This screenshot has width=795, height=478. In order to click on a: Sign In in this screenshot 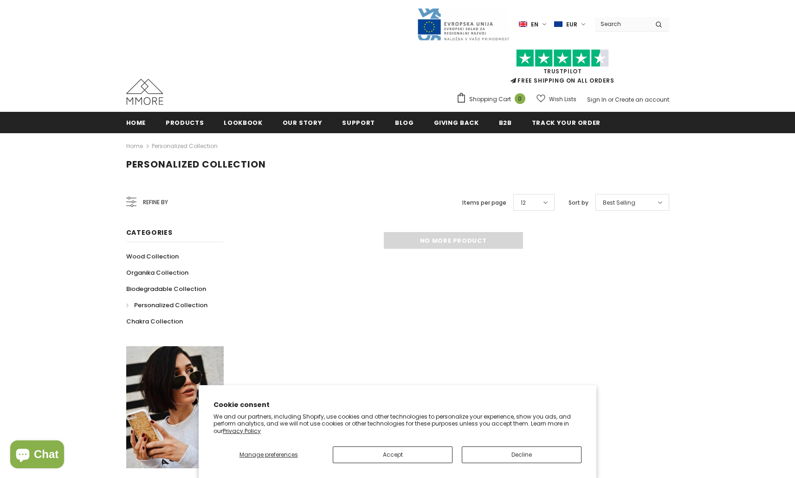, I will do `click(597, 99)`.